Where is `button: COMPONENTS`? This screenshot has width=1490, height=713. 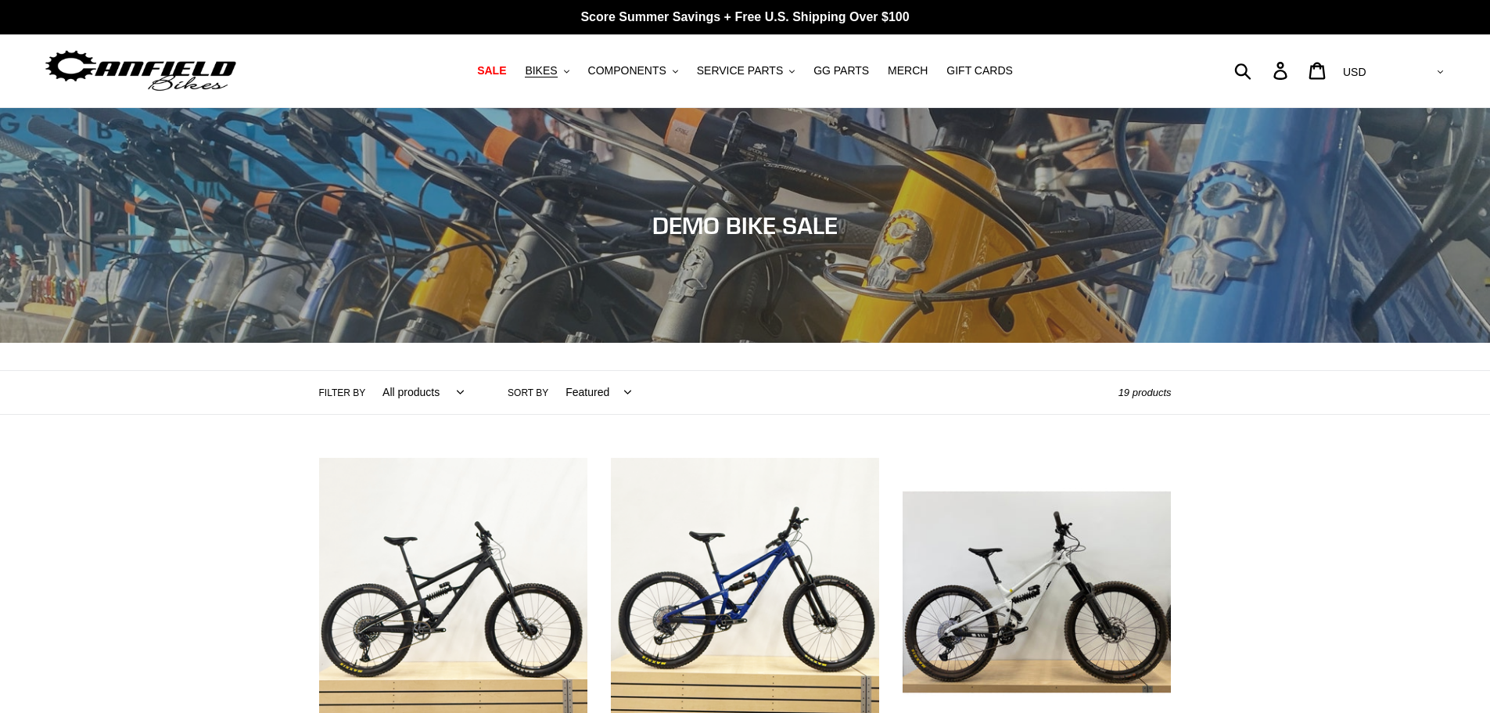 button: COMPONENTS is located at coordinates (633, 70).